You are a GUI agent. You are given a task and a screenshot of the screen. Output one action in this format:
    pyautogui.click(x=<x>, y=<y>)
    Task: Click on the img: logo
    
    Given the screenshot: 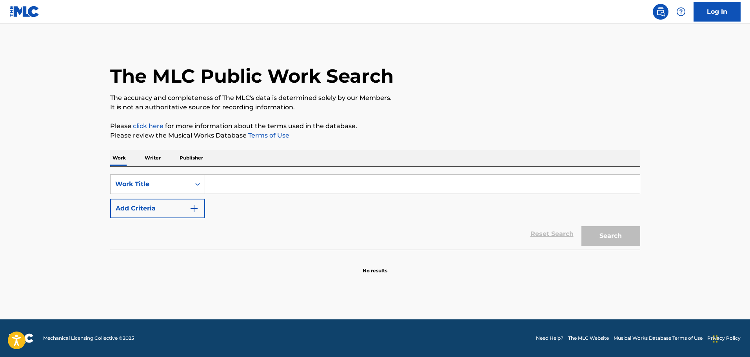 What is the action you would take?
    pyautogui.click(x=22, y=338)
    